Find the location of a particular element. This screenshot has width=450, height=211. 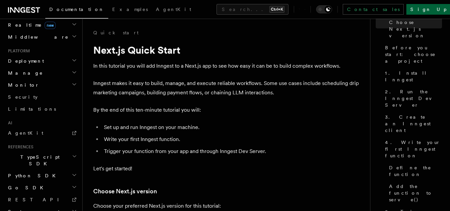

span: Deployment is located at coordinates (25, 61).